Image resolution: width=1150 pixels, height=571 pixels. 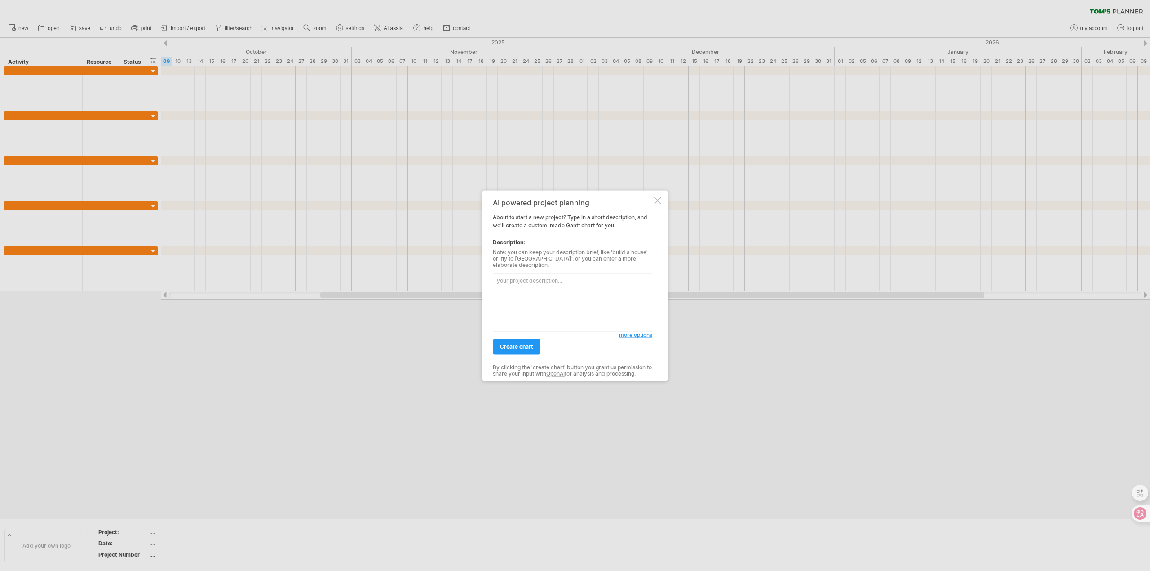 What do you see at coordinates (517, 346) in the screenshot?
I see `span: create chart` at bounding box center [517, 346].